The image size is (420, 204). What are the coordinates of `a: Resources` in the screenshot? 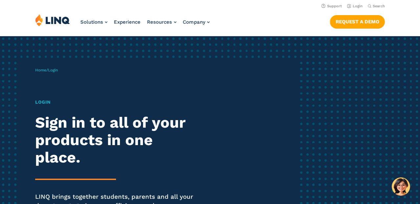 It's located at (162, 22).